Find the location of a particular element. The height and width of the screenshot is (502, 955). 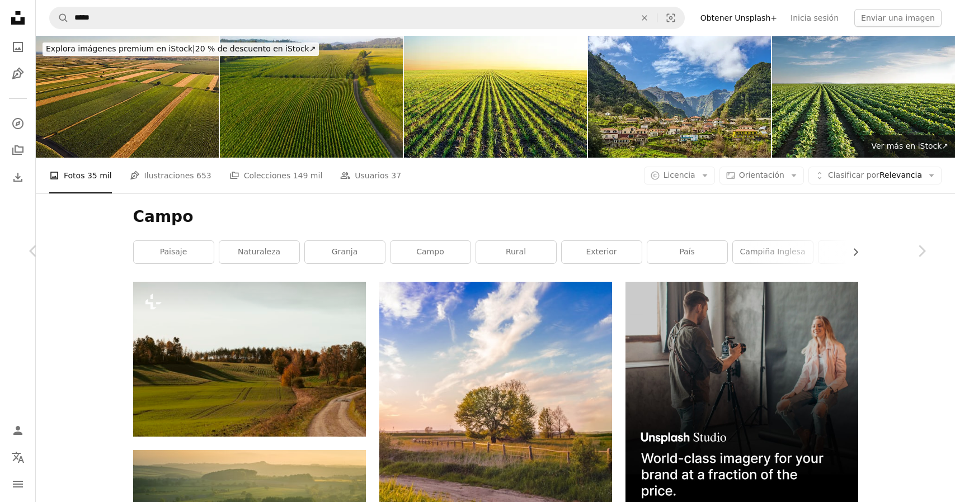

a: Iniciar sesión / Registrarse is located at coordinates (18, 431).